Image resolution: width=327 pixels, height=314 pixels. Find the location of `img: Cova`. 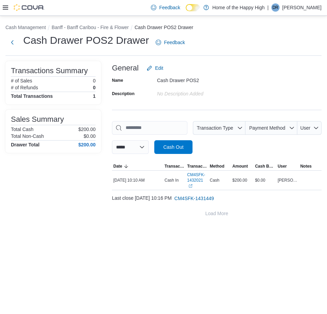

img: Cova is located at coordinates (29, 8).